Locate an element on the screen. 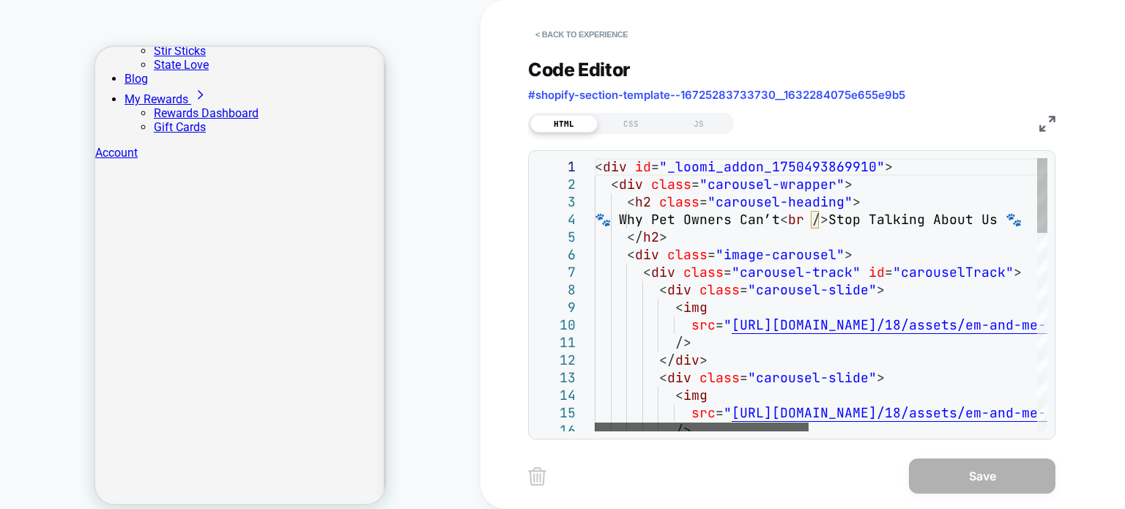 The width and height of the screenshot is (1125, 509). a: Gift Cards is located at coordinates (84, 80).